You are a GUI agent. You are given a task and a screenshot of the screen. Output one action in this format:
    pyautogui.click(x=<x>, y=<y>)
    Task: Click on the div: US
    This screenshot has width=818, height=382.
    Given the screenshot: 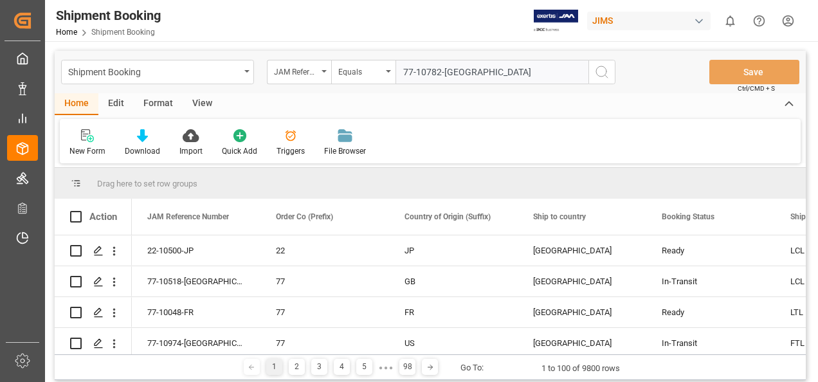 What is the action you would take?
    pyautogui.click(x=453, y=343)
    